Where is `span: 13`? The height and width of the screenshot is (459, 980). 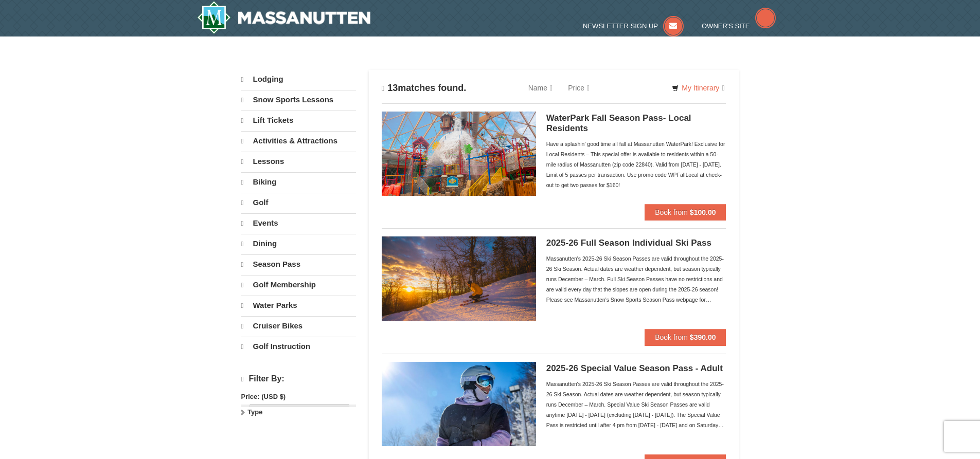
span: 13 is located at coordinates (393, 88).